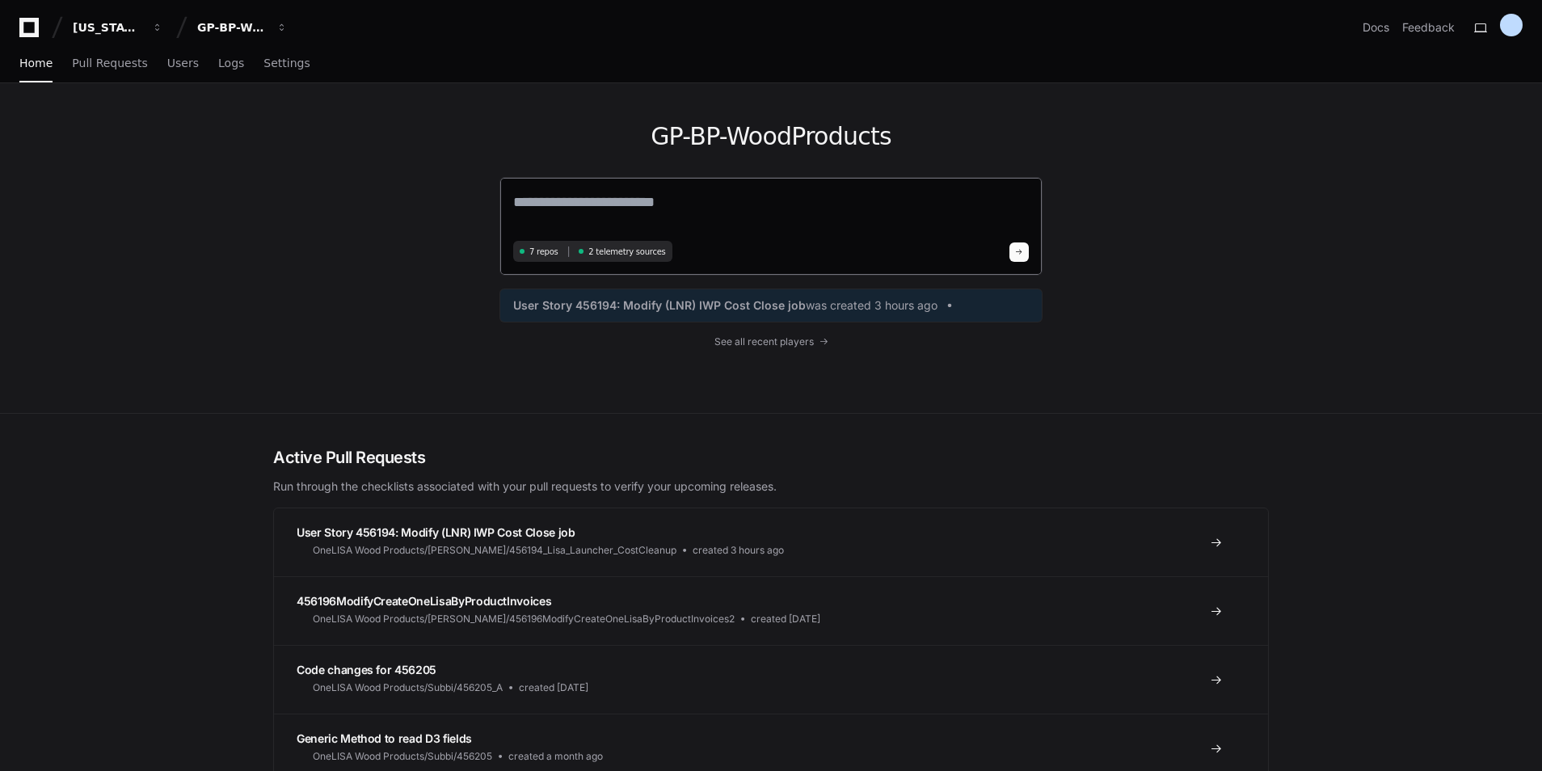  What do you see at coordinates (109, 63) in the screenshot?
I see `span: Pull Requests` at bounding box center [109, 63].